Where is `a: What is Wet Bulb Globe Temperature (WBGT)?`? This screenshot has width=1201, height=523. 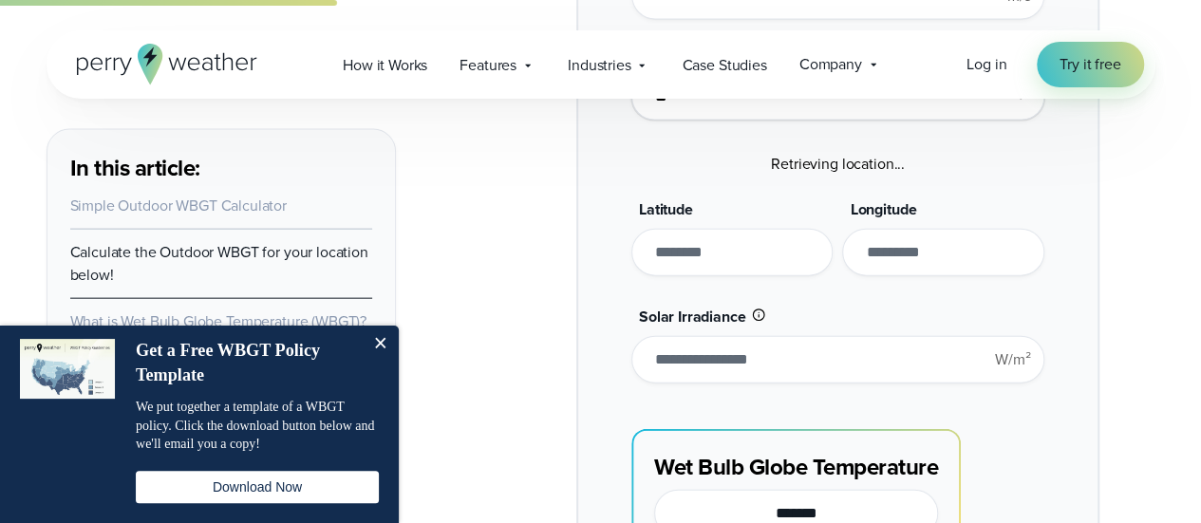
a: What is Wet Bulb Globe Temperature (WBGT)? is located at coordinates (218, 321).